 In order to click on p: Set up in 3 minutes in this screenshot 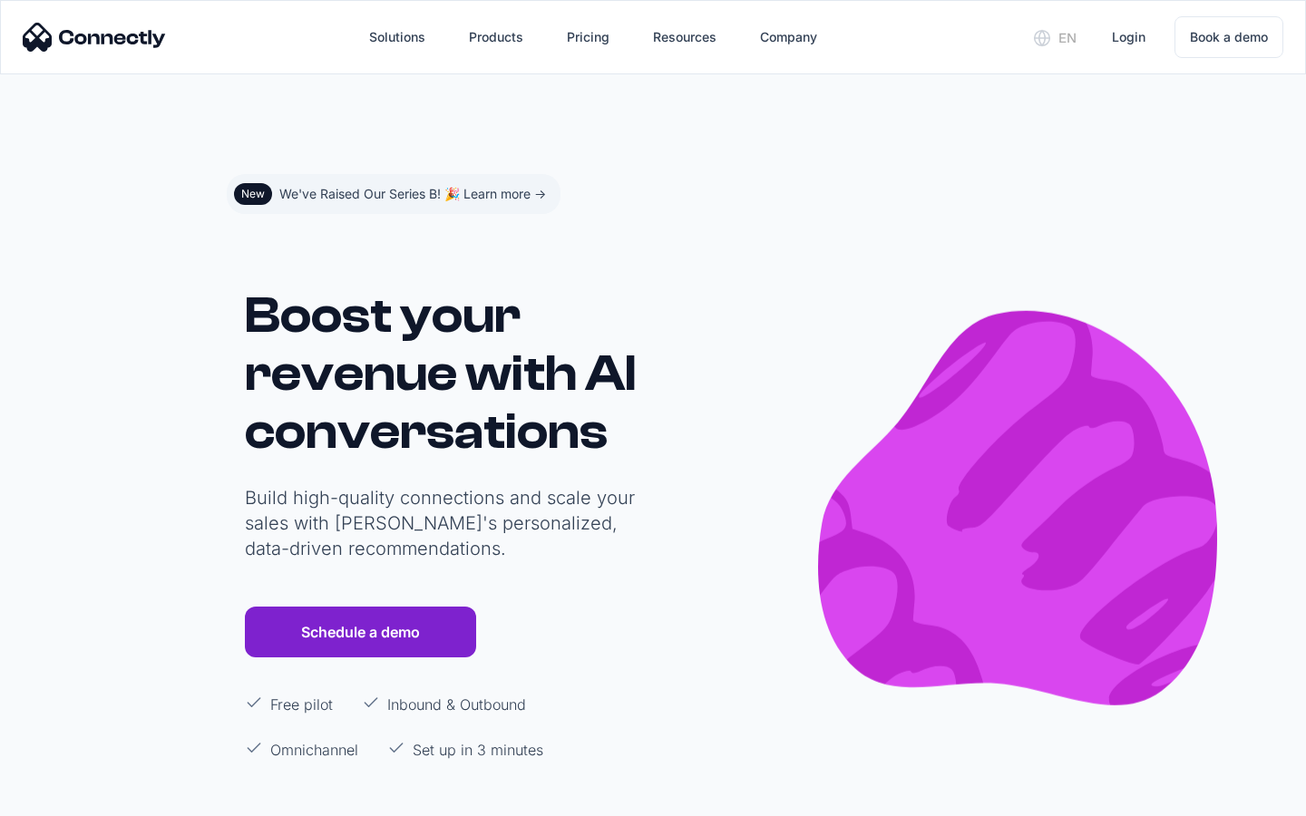, I will do `click(478, 750)`.